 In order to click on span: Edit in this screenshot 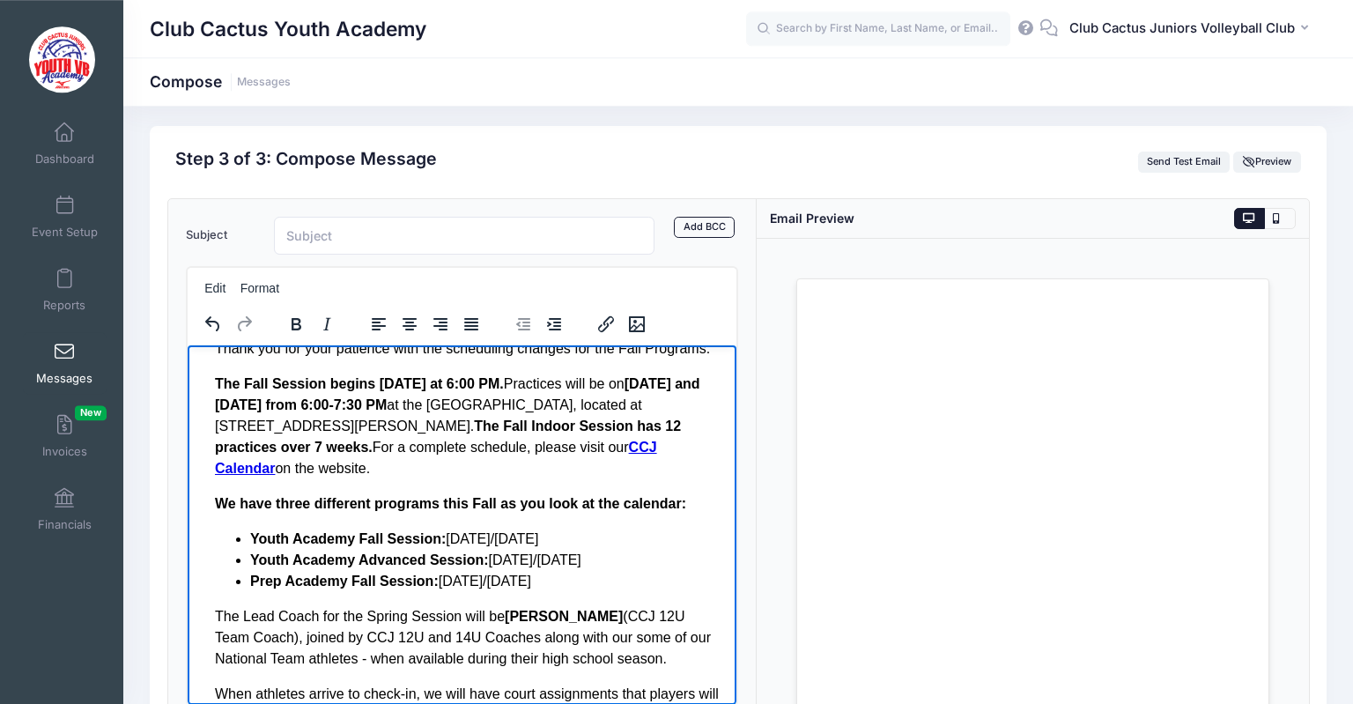, I will do `click(215, 288)`.